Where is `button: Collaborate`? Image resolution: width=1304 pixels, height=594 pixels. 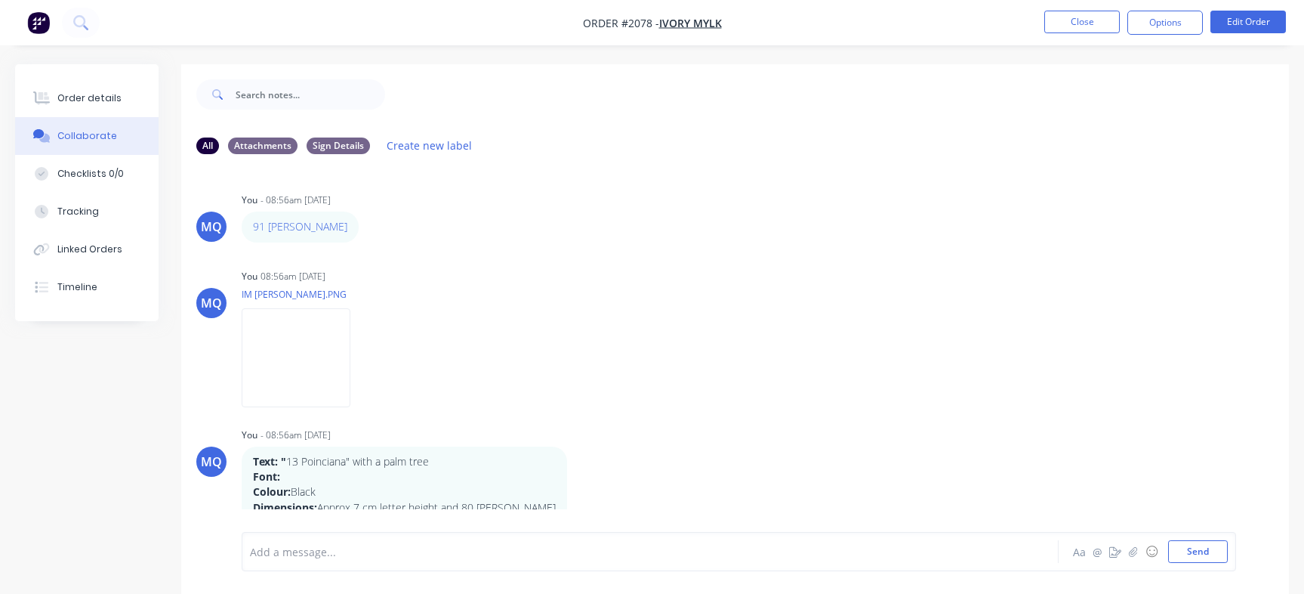 button: Collaborate is located at coordinates (87, 136).